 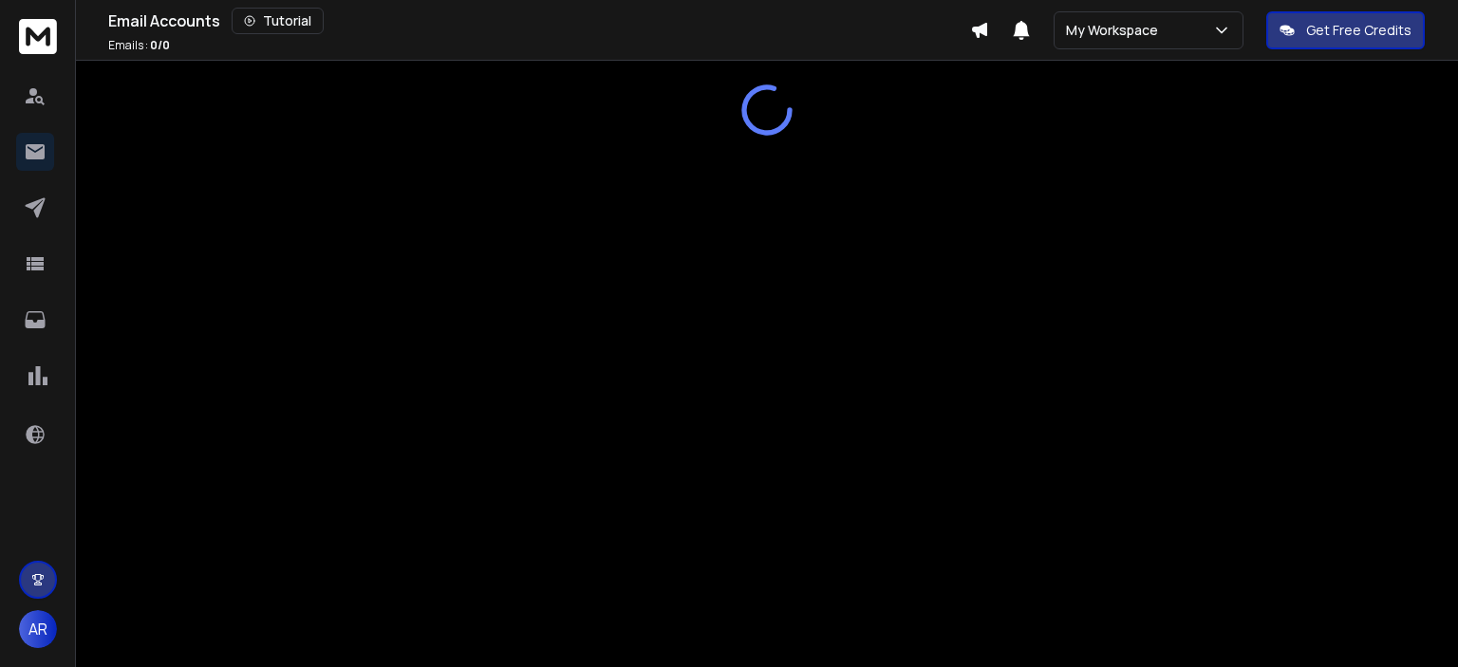 I want to click on span: 0 / 0, so click(x=159, y=45).